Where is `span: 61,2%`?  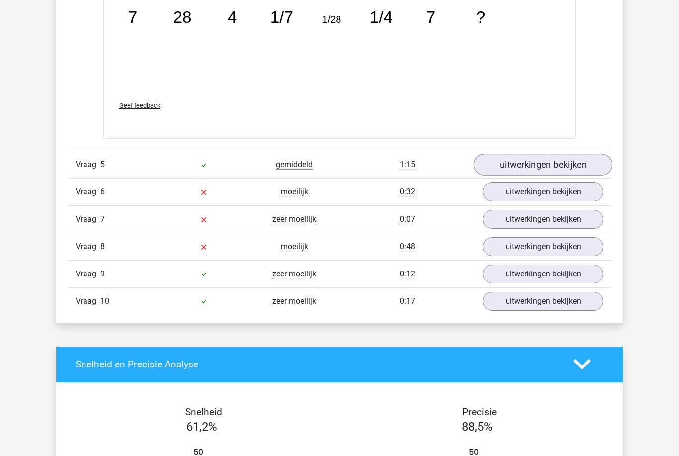 span: 61,2% is located at coordinates (202, 427).